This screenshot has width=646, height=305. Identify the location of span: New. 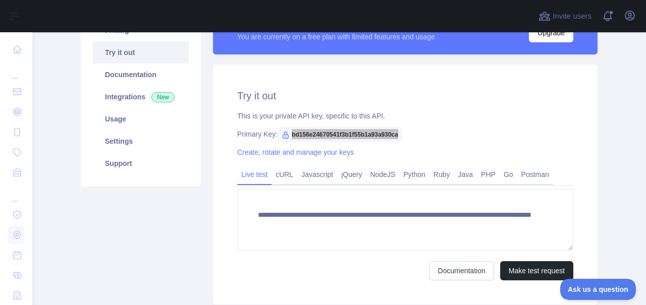
(163, 97).